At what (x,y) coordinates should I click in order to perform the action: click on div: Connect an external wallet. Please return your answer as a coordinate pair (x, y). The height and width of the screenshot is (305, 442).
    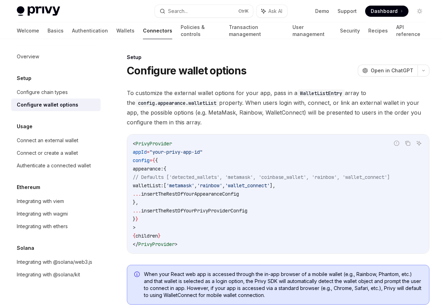
    Looking at the image, I should click on (48, 140).